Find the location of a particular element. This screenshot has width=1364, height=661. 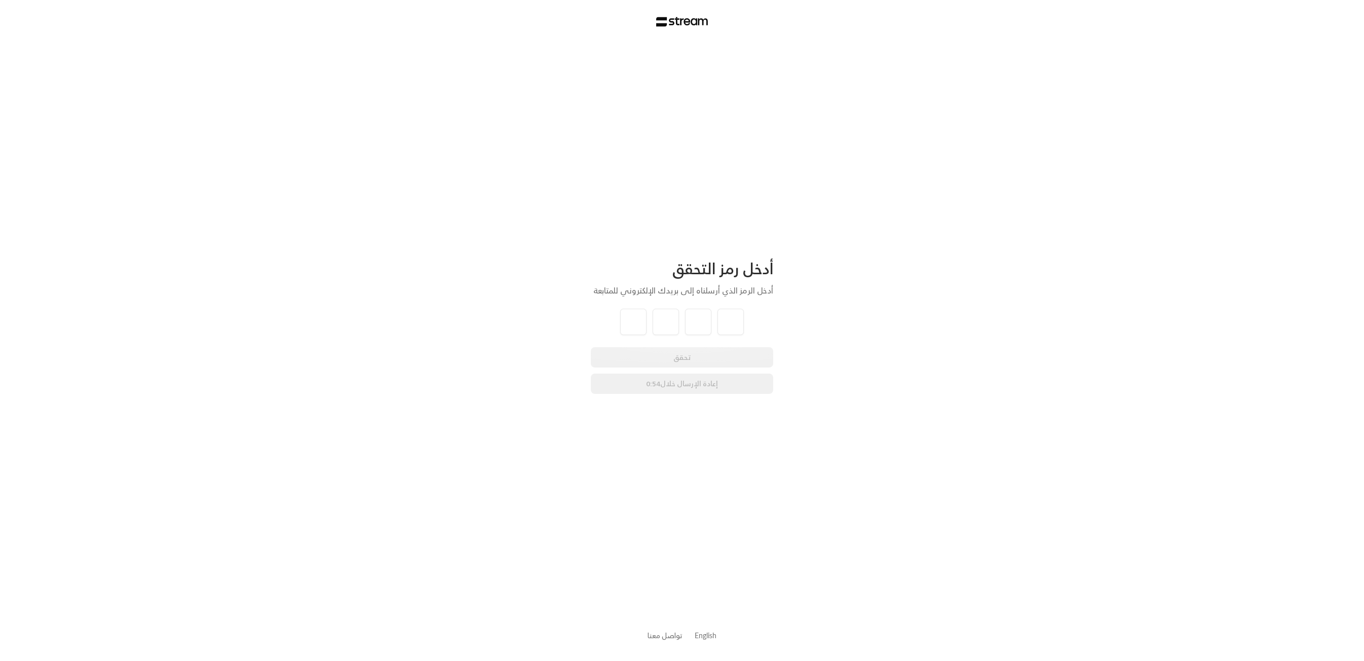

img: Stream Logo is located at coordinates (682, 22).